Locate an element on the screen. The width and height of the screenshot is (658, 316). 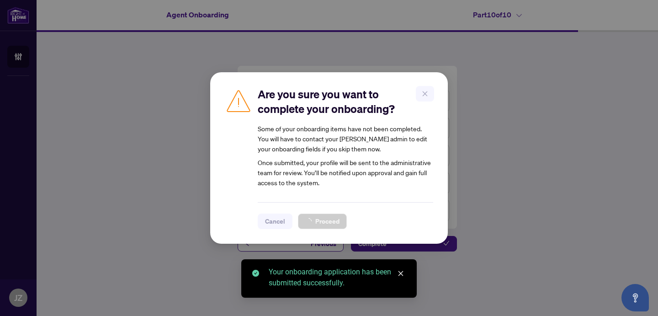
span: close is located at coordinates (401, 273).